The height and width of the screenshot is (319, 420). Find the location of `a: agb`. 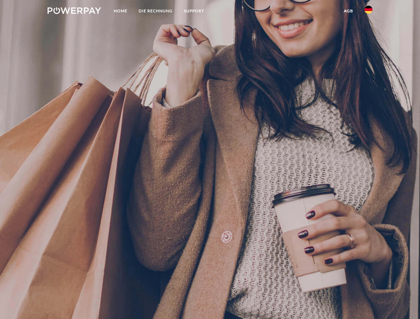

a: agb is located at coordinates (348, 11).